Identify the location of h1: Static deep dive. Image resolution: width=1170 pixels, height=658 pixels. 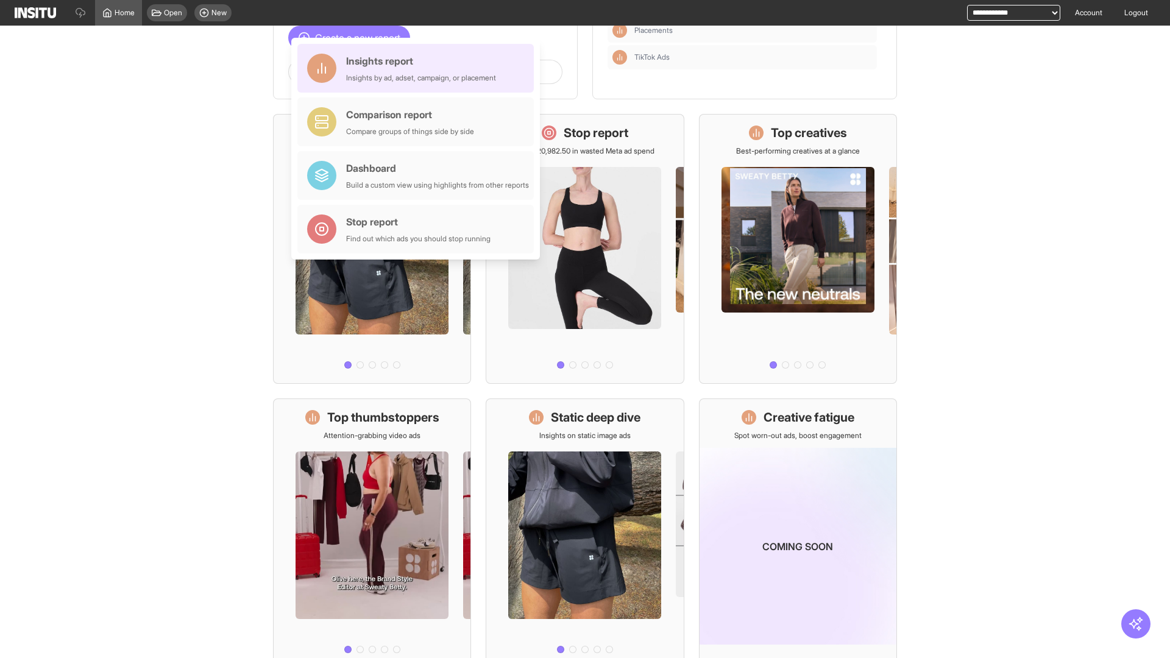
(596, 418).